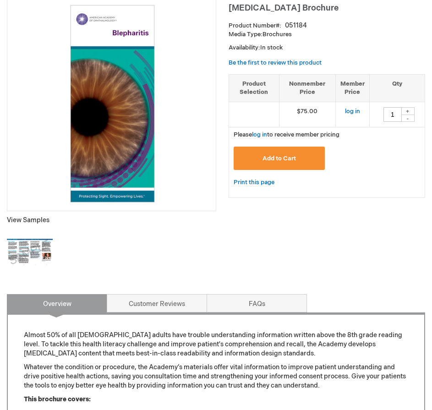  I want to click on a: FAQs, so click(257, 303).